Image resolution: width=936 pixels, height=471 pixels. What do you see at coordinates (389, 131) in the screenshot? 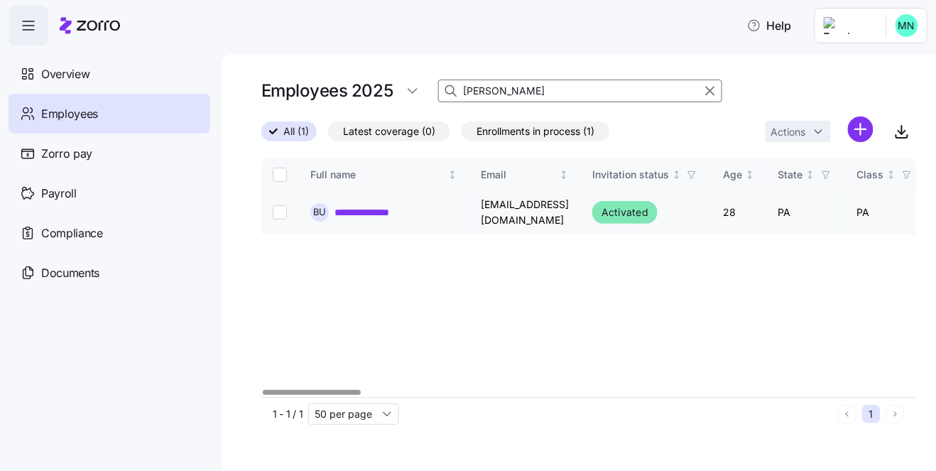
I see `span: Latest coverage (0)` at bounding box center [389, 131].